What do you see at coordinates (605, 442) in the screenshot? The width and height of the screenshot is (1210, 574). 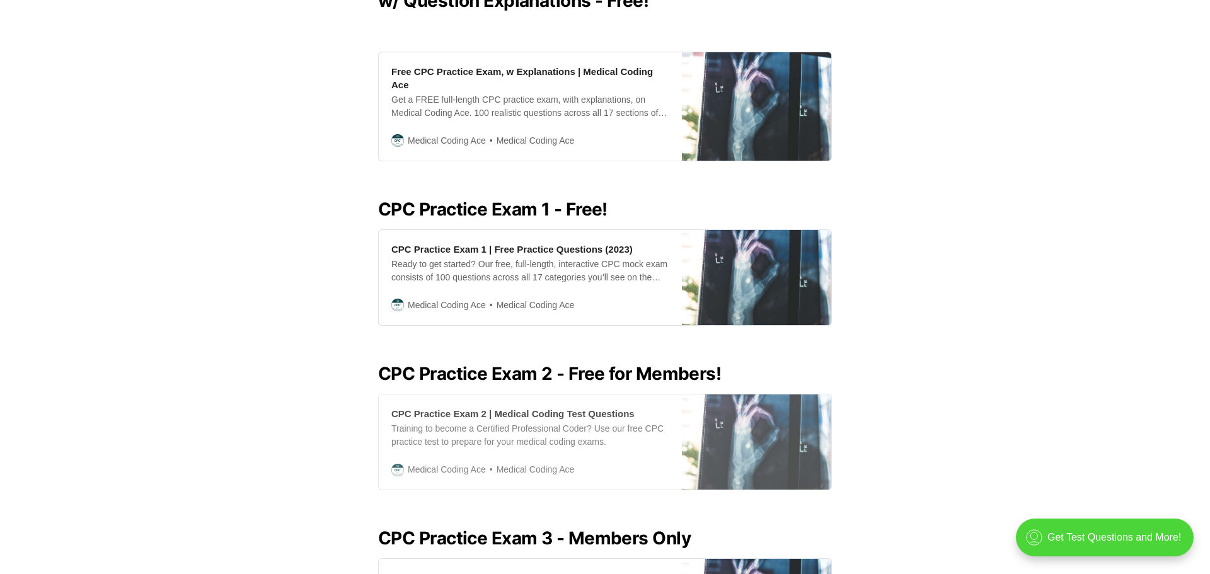 I see `a: CPC Practice Exam 2 | Medical Coding Test QuestionsTraining to become a Certified Professional Co...` at bounding box center [605, 442].